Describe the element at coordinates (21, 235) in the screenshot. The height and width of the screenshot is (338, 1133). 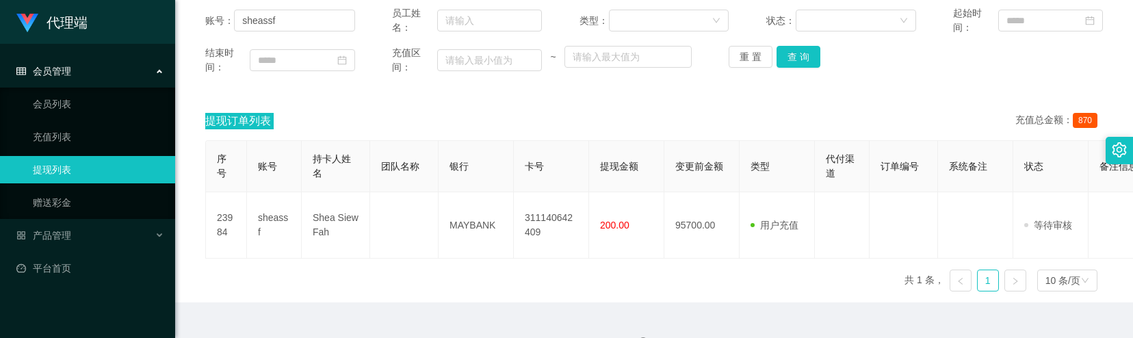
I see `i: 图标: appstore-o` at that location.